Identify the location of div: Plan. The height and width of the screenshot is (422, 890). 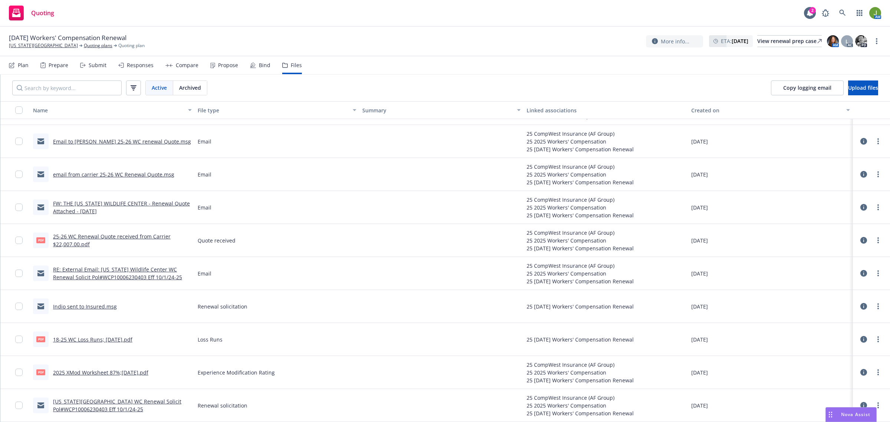
(23, 65).